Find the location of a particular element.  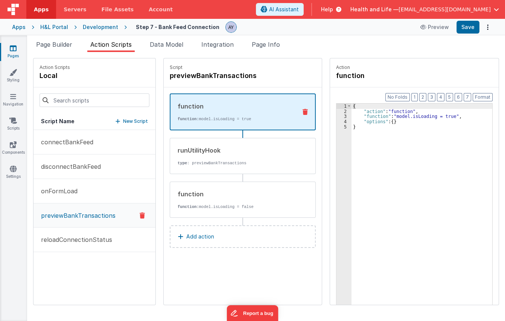

span: AI Assistant is located at coordinates (284, 9).